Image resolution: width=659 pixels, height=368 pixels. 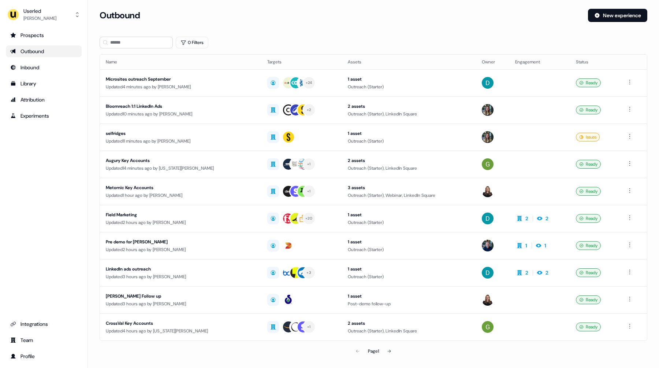 I want to click on div: Attribution, so click(x=44, y=100).